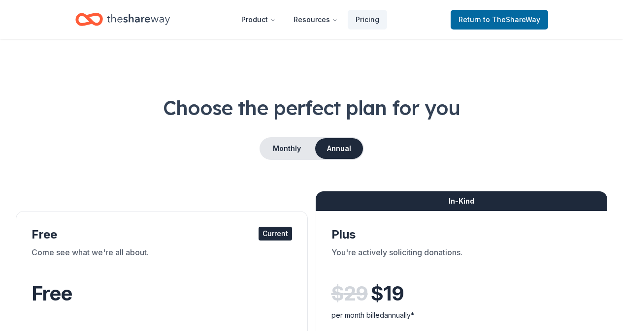 The height and width of the screenshot is (331, 623). What do you see at coordinates (461, 201) in the screenshot?
I see `div: In-Kind` at bounding box center [461, 201].